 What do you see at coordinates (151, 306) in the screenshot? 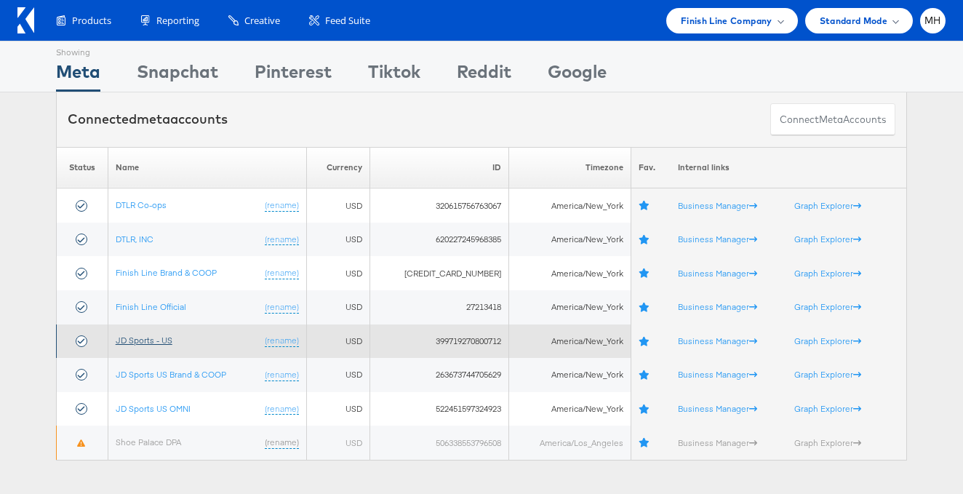
I see `a: Finish Line Official` at bounding box center [151, 306].